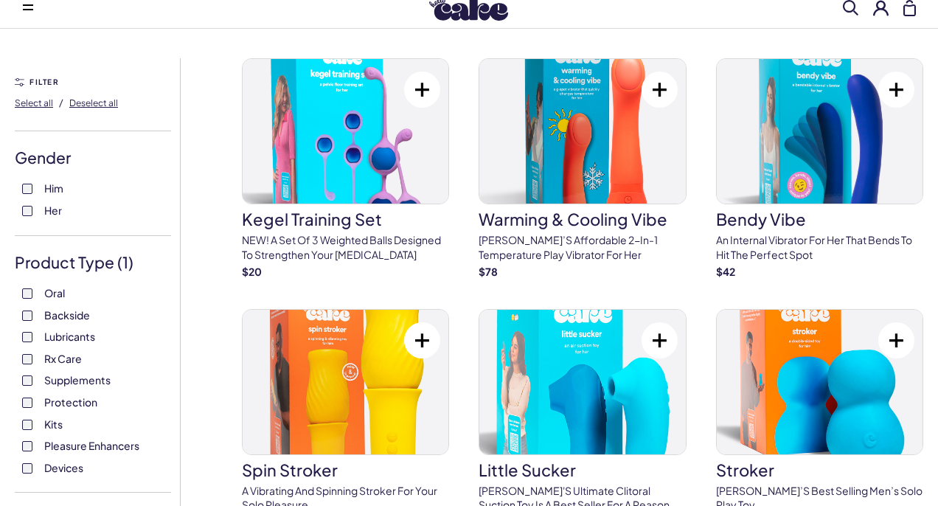 The width and height of the screenshot is (938, 506). What do you see at coordinates (27, 381) in the screenshot?
I see `input: Supplements` at bounding box center [27, 381].